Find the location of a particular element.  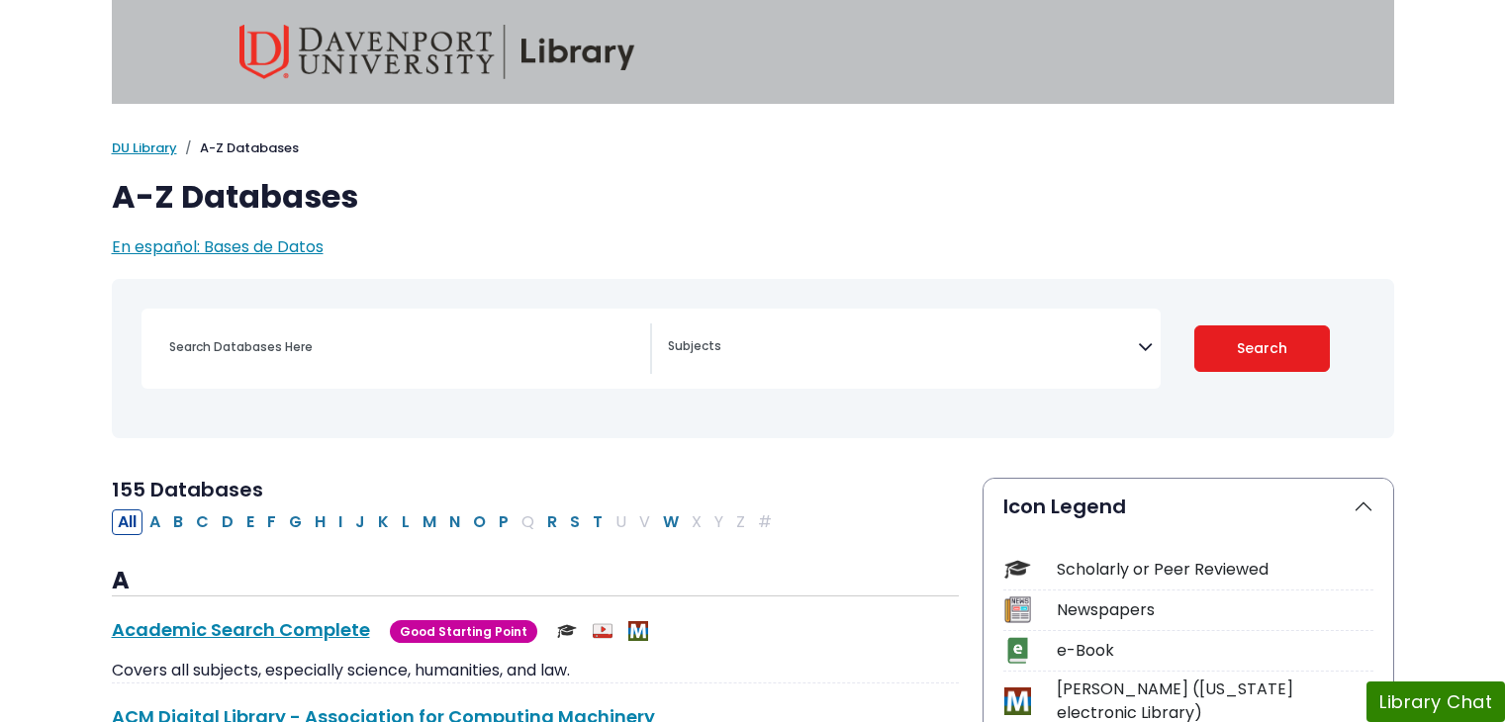

button: Filter Results M is located at coordinates (429, 522).